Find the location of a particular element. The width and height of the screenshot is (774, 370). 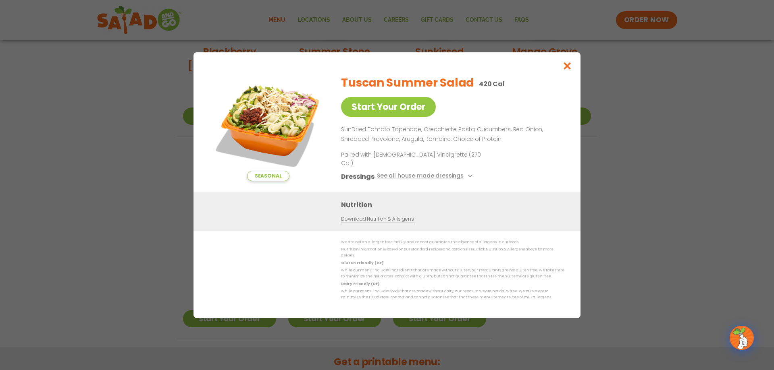

p: SunDried Tomato Tapenade, Orecchiette Pasta, Cucumbers, Red Onion, Shredded Provolone, Arugula, R... is located at coordinates (451, 135).